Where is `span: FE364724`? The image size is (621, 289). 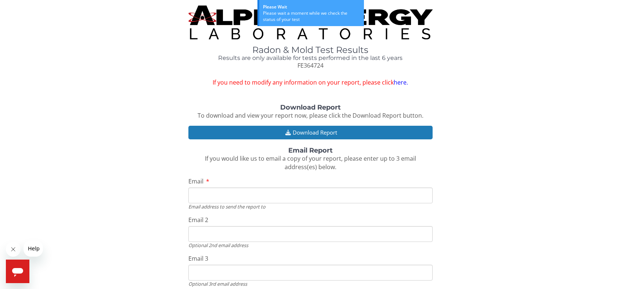 span: FE364724 is located at coordinates (310, 65).